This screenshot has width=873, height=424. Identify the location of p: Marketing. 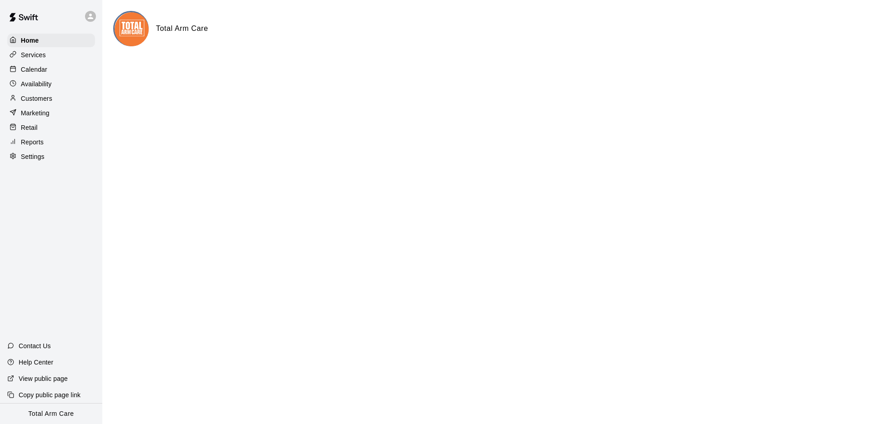
(35, 113).